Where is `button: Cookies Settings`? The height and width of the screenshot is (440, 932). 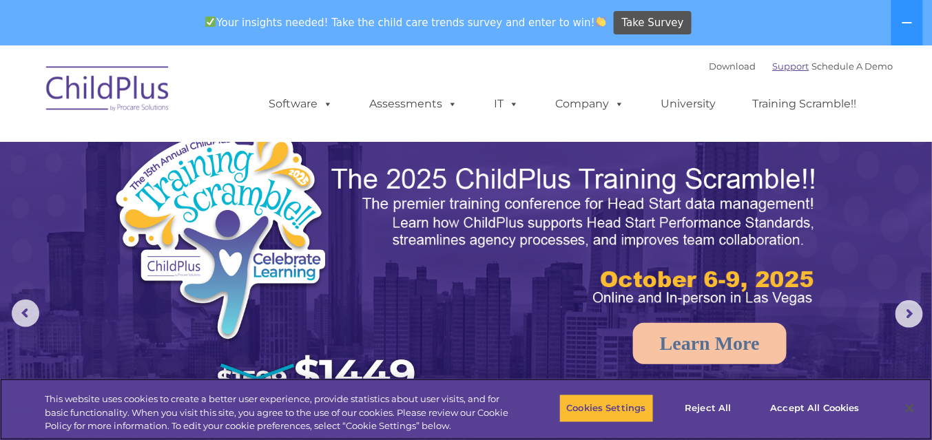 button: Cookies Settings is located at coordinates (606, 408).